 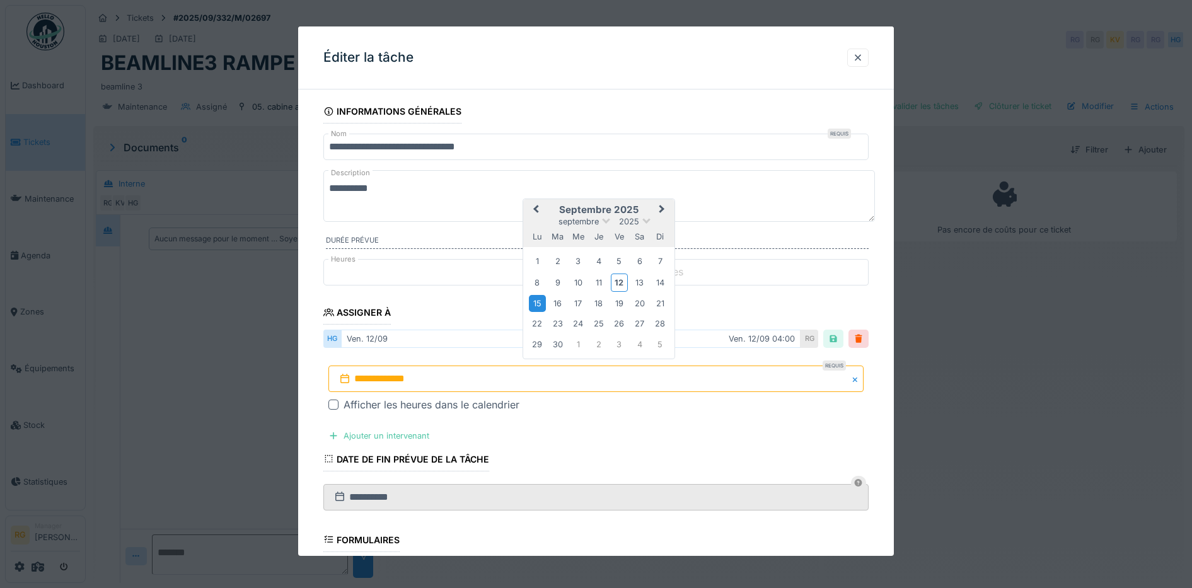 What do you see at coordinates (619, 282) in the screenshot?
I see `div: Choose vendredi 12 septembre 2025` at bounding box center [619, 282].